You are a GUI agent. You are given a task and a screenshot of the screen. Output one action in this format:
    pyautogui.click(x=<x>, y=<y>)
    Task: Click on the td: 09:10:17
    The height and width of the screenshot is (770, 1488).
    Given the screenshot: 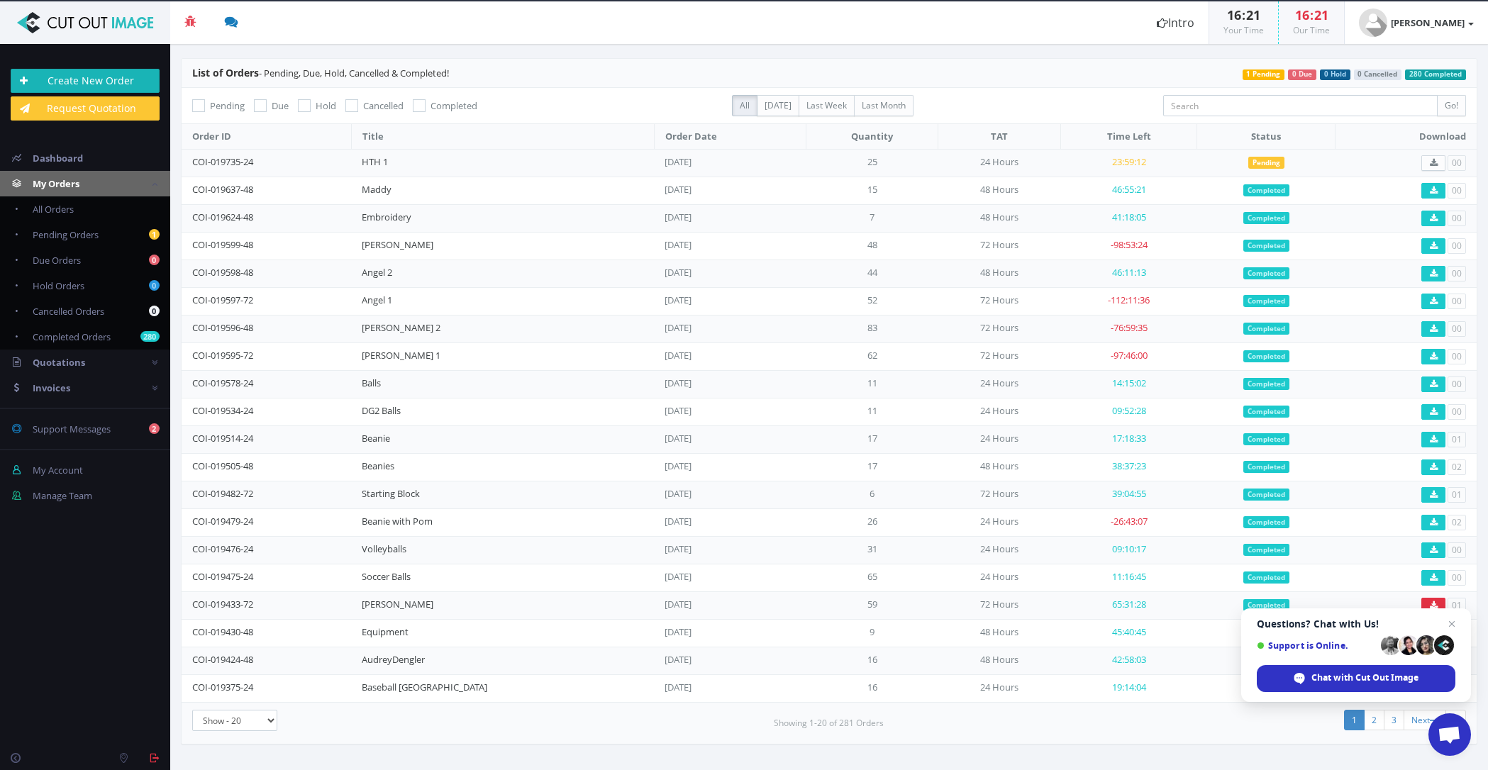 What is the action you would take?
    pyautogui.click(x=1129, y=550)
    